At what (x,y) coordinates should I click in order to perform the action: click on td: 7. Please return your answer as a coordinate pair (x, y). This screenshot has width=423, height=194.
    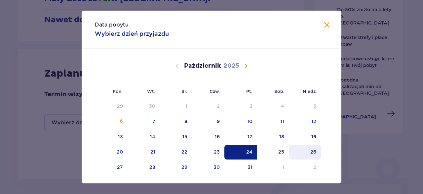
    Looking at the image, I should click on (144, 121).